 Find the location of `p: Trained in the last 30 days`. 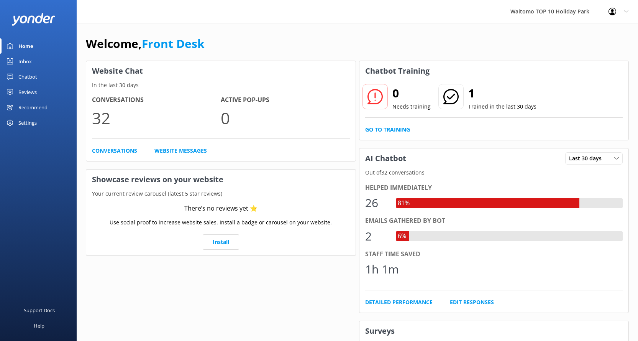

p: Trained in the last 30 days is located at coordinates (503, 107).